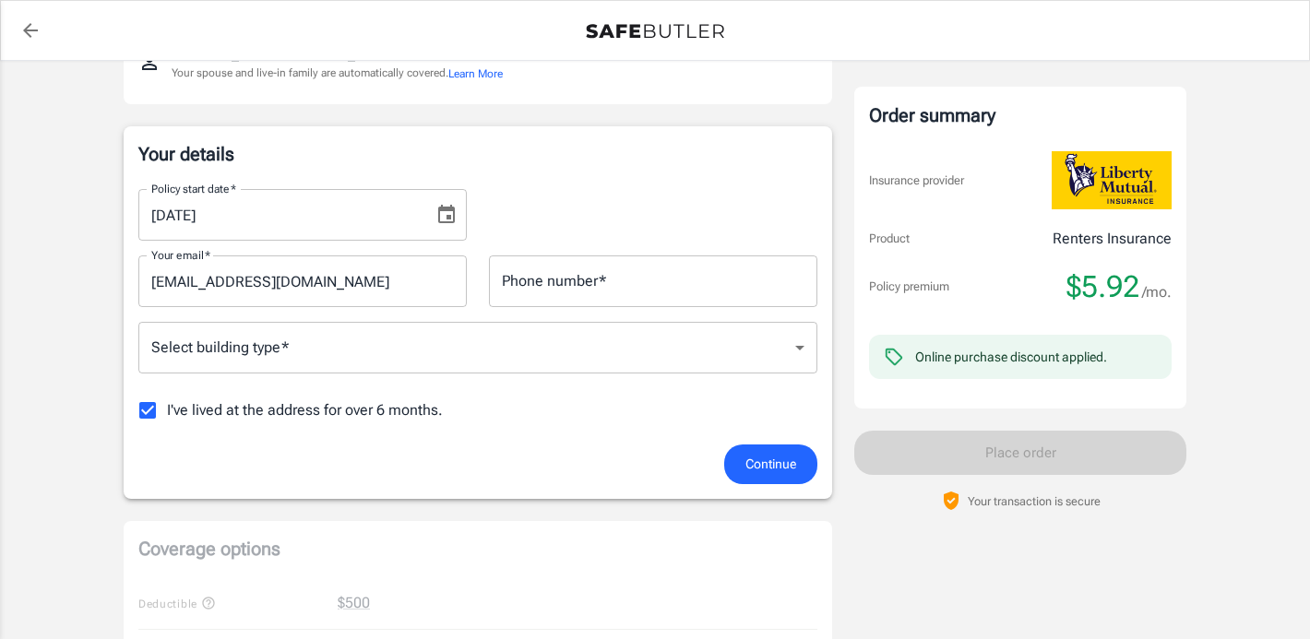 The image size is (1310, 639). Describe the element at coordinates (194, 188) in the screenshot. I see `label: Policy start date` at that location.